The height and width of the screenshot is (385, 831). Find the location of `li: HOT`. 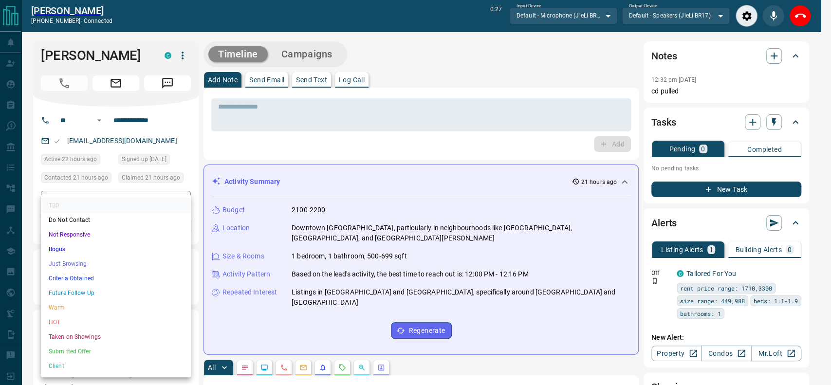

li: HOT is located at coordinates (116, 322).